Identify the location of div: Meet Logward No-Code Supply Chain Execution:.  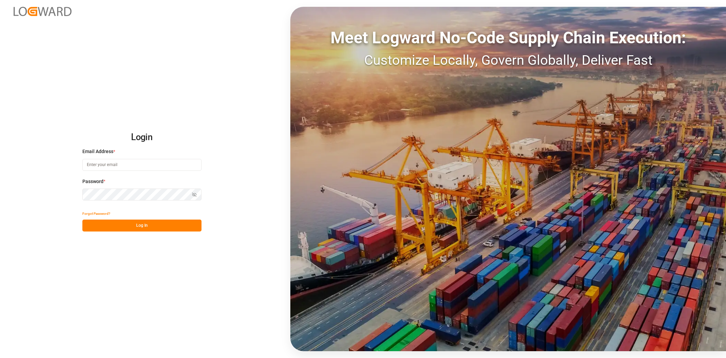
(508, 38).